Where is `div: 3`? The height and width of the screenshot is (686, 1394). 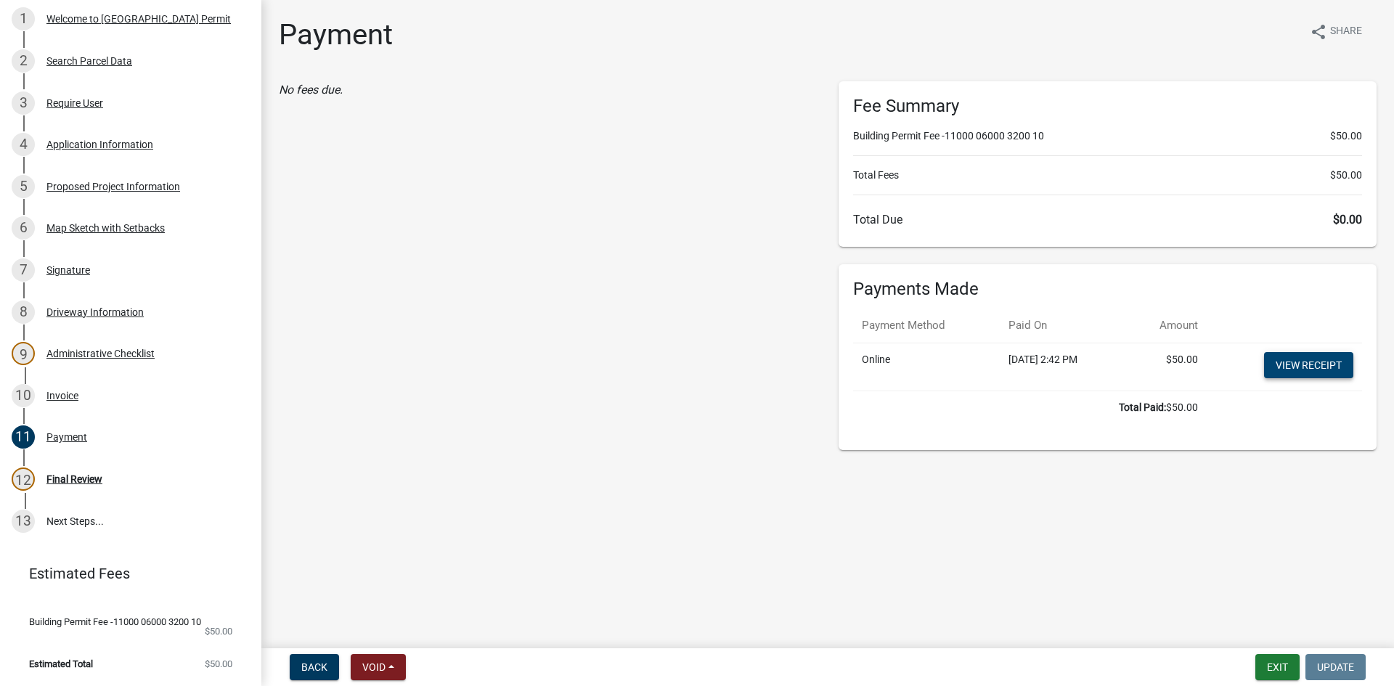 div: 3 is located at coordinates (23, 103).